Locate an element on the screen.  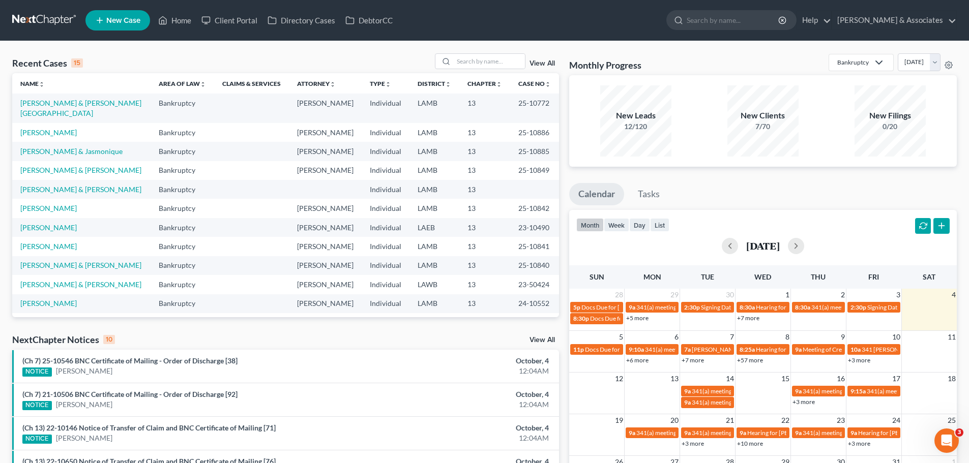
span: 11 is located at coordinates (952, 337).